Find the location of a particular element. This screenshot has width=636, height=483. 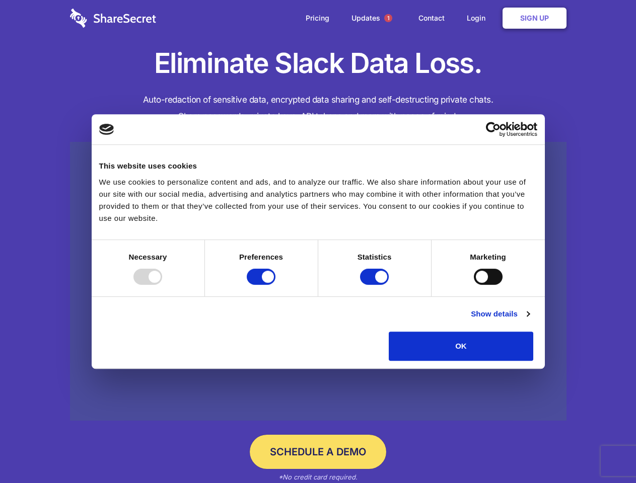

a: Pricing is located at coordinates (317, 18).